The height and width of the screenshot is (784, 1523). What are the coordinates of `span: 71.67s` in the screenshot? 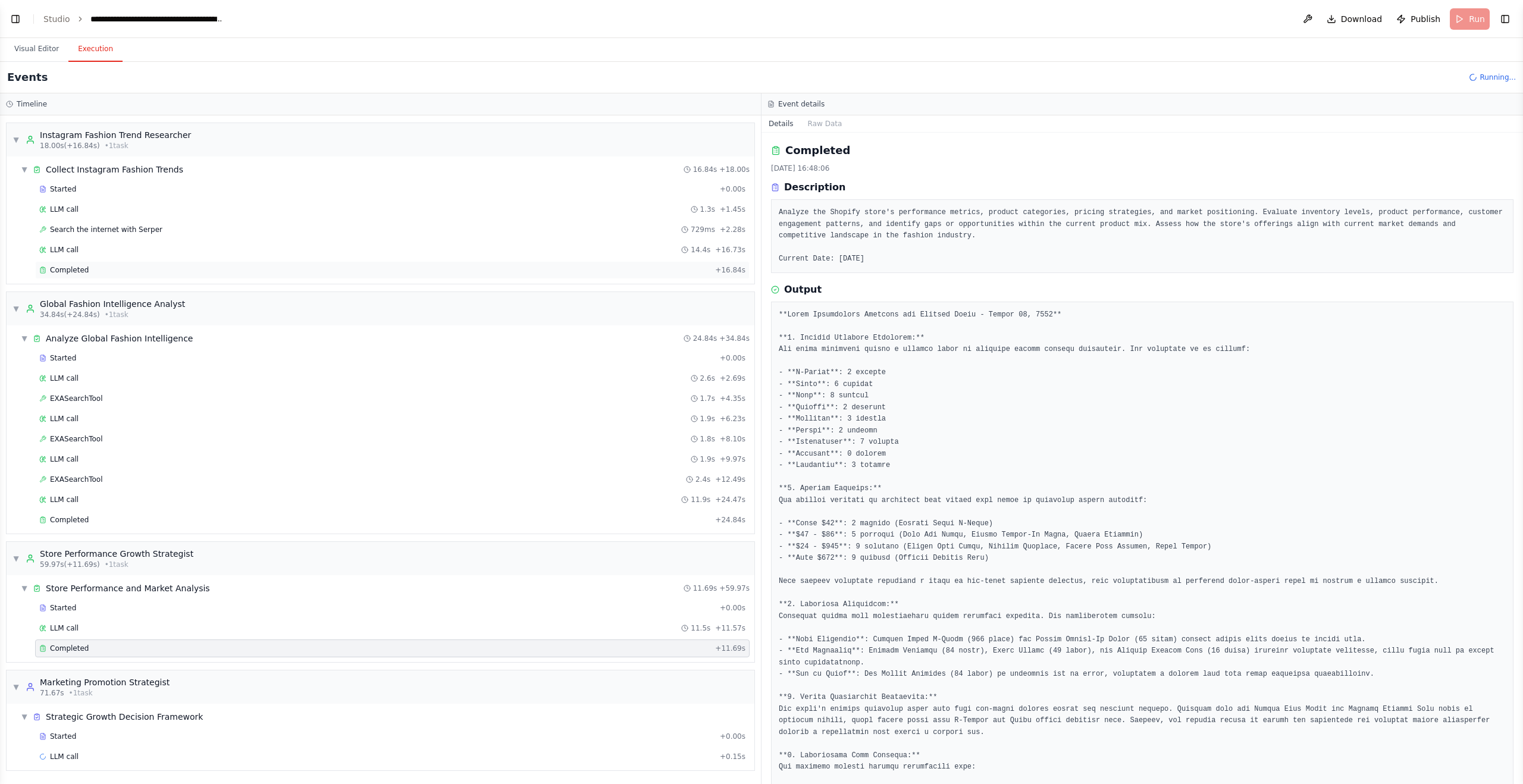 It's located at (52, 692).